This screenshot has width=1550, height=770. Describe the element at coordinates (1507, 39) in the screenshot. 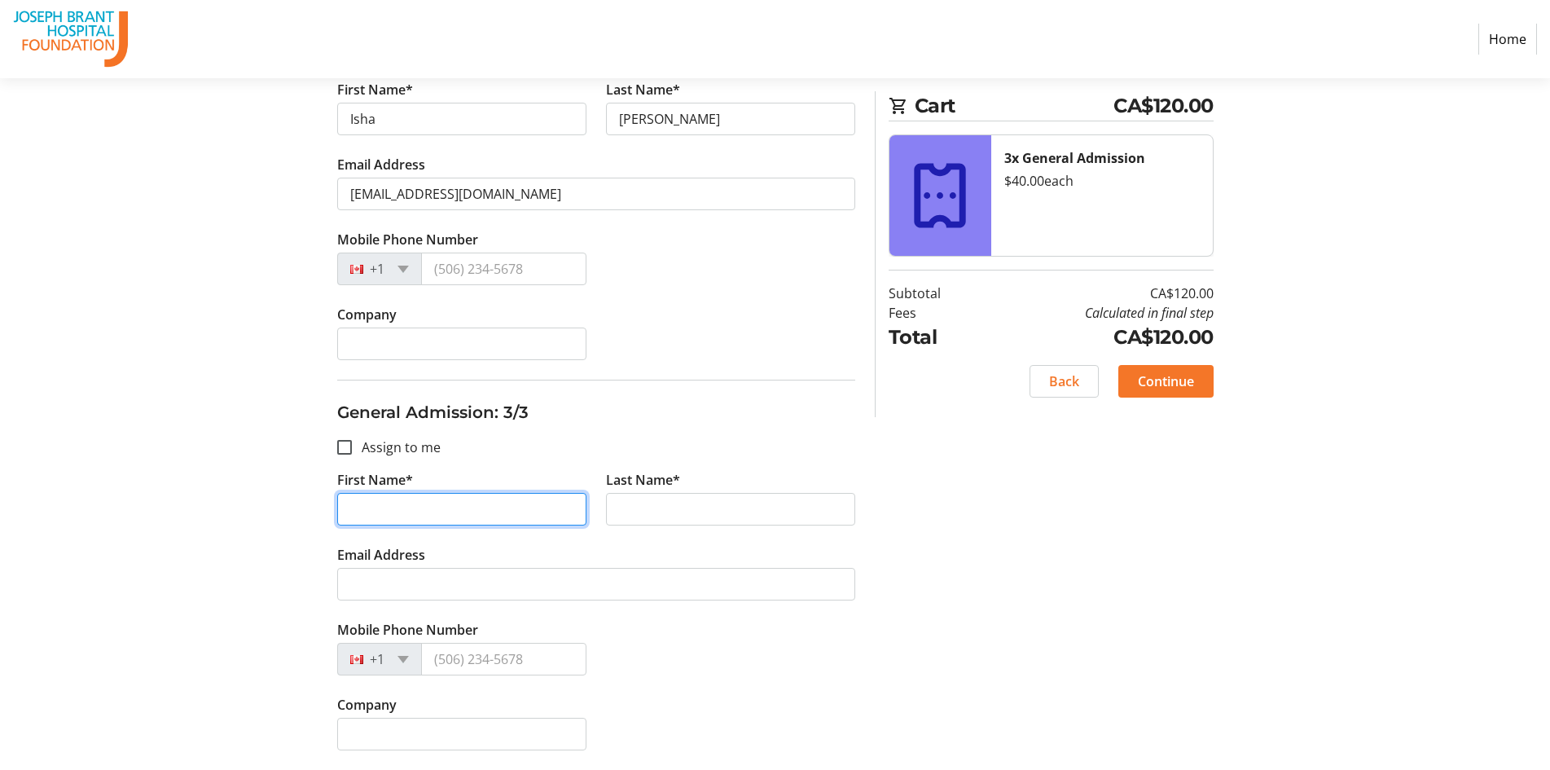

I see `a: Home` at that location.